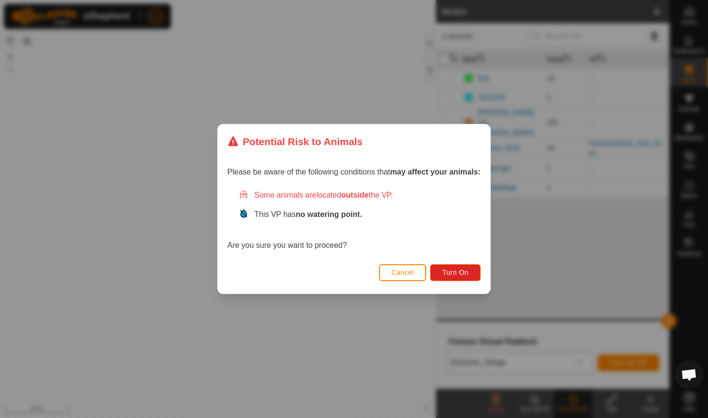 This screenshot has height=418, width=708. What do you see at coordinates (329, 214) in the screenshot?
I see `strong: no watering point.` at bounding box center [329, 214].